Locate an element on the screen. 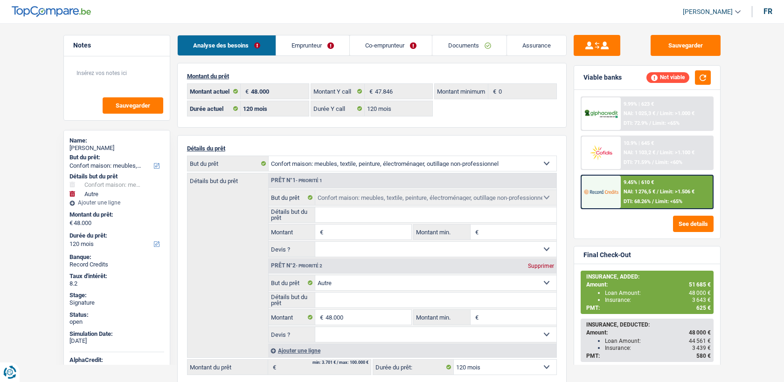  div: Supprimer is located at coordinates (541, 266).